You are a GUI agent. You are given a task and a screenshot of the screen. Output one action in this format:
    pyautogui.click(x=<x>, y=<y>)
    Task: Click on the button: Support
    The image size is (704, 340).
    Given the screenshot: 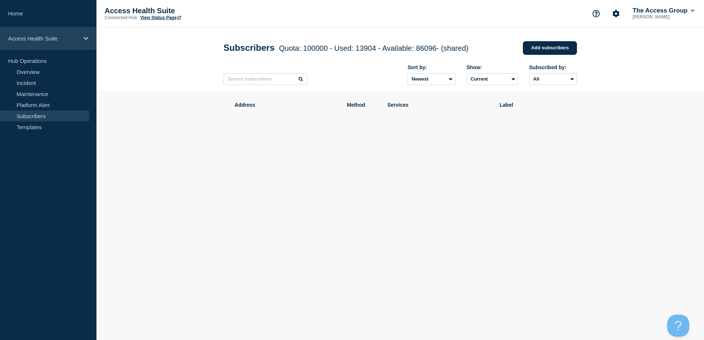 What is the action you would take?
    pyautogui.click(x=596, y=14)
    